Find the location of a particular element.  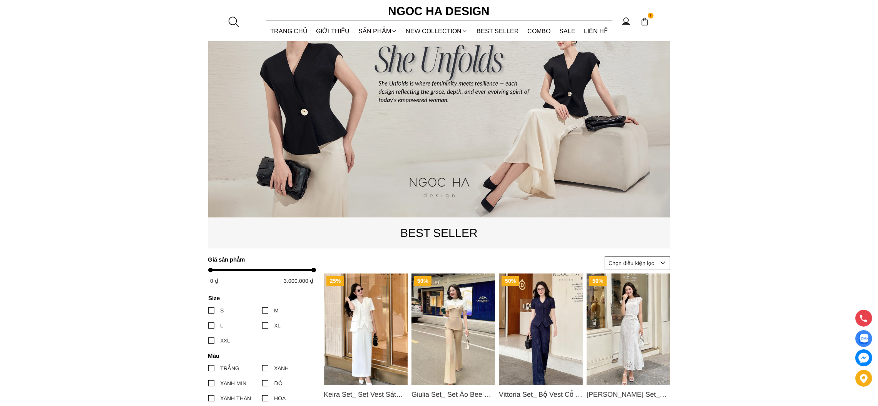

div: S is located at coordinates (222, 310).